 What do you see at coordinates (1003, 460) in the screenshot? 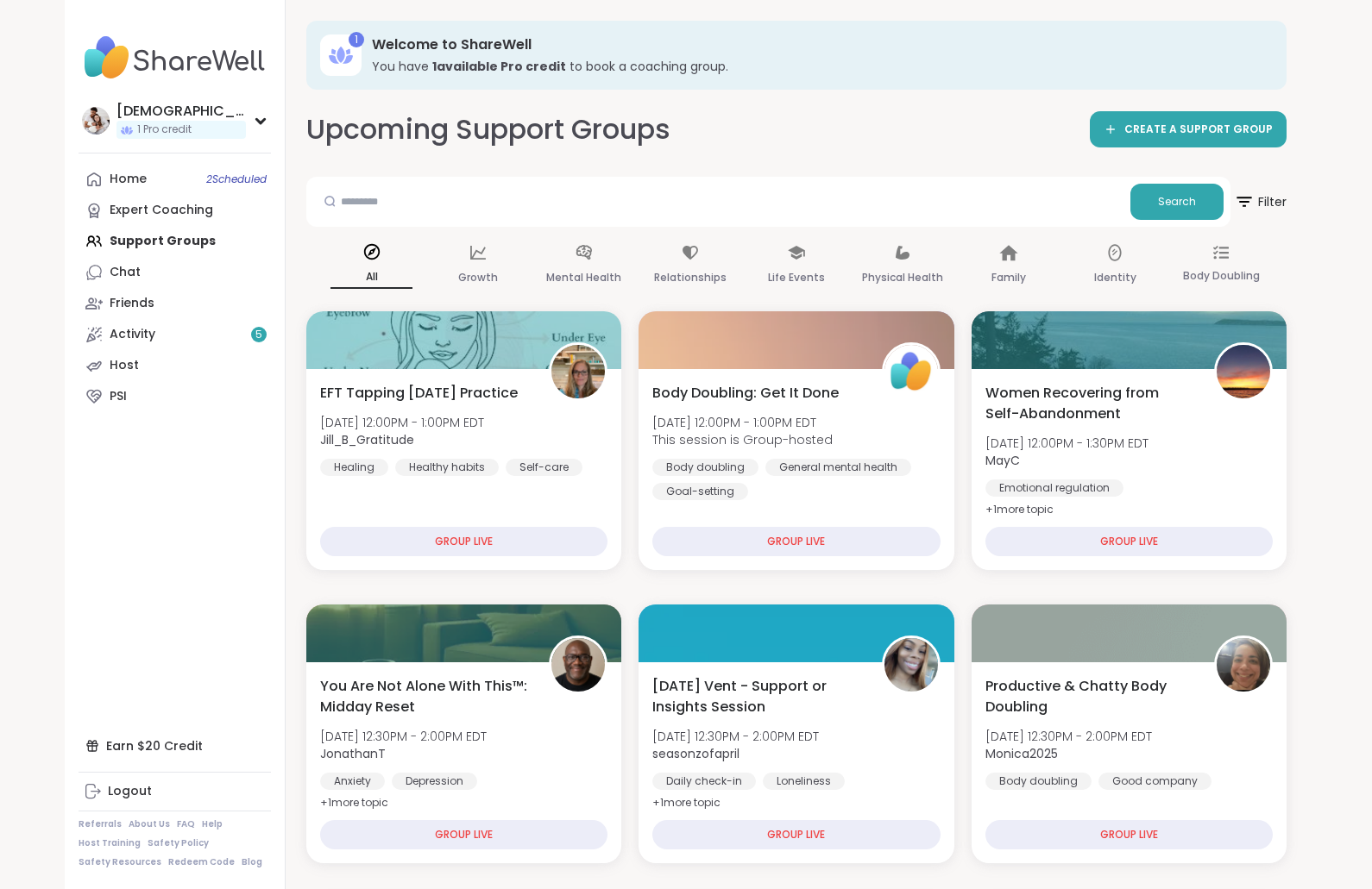
I see `b: MayC` at bounding box center [1003, 460].